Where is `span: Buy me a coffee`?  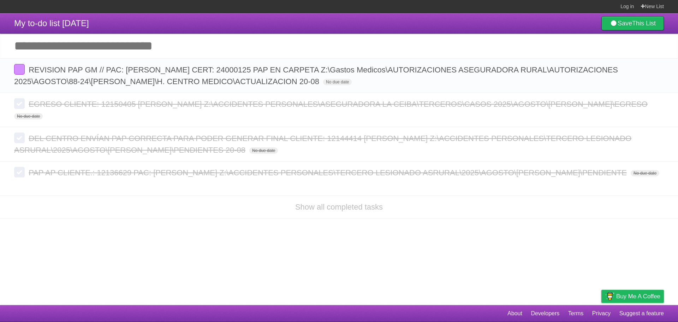 span: Buy me a coffee is located at coordinates (638, 296).